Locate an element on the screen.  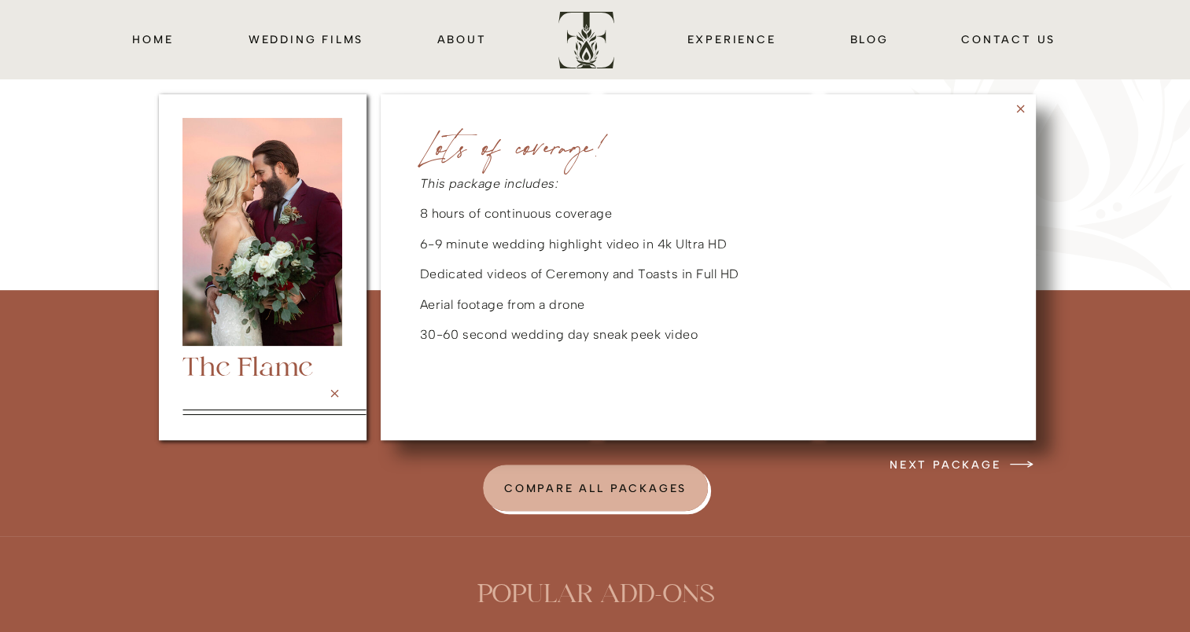
nav: EXPERIENCE is located at coordinates (731, 39).